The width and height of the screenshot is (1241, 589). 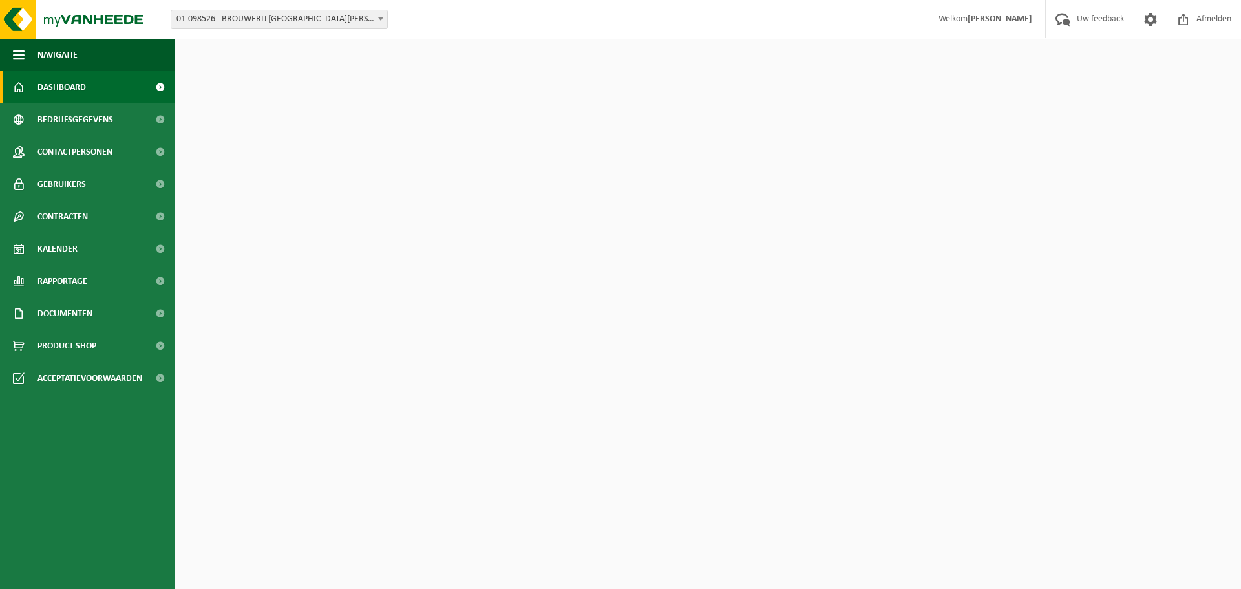 I want to click on span: Rapportage, so click(x=62, y=281).